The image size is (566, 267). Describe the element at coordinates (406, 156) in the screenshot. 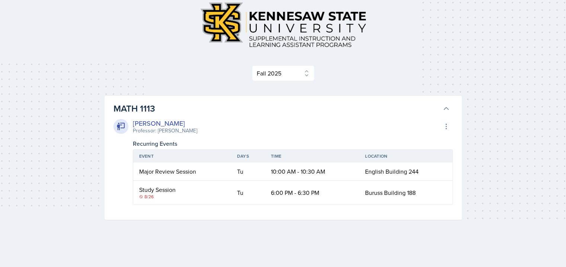

I see `th: Location` at that location.